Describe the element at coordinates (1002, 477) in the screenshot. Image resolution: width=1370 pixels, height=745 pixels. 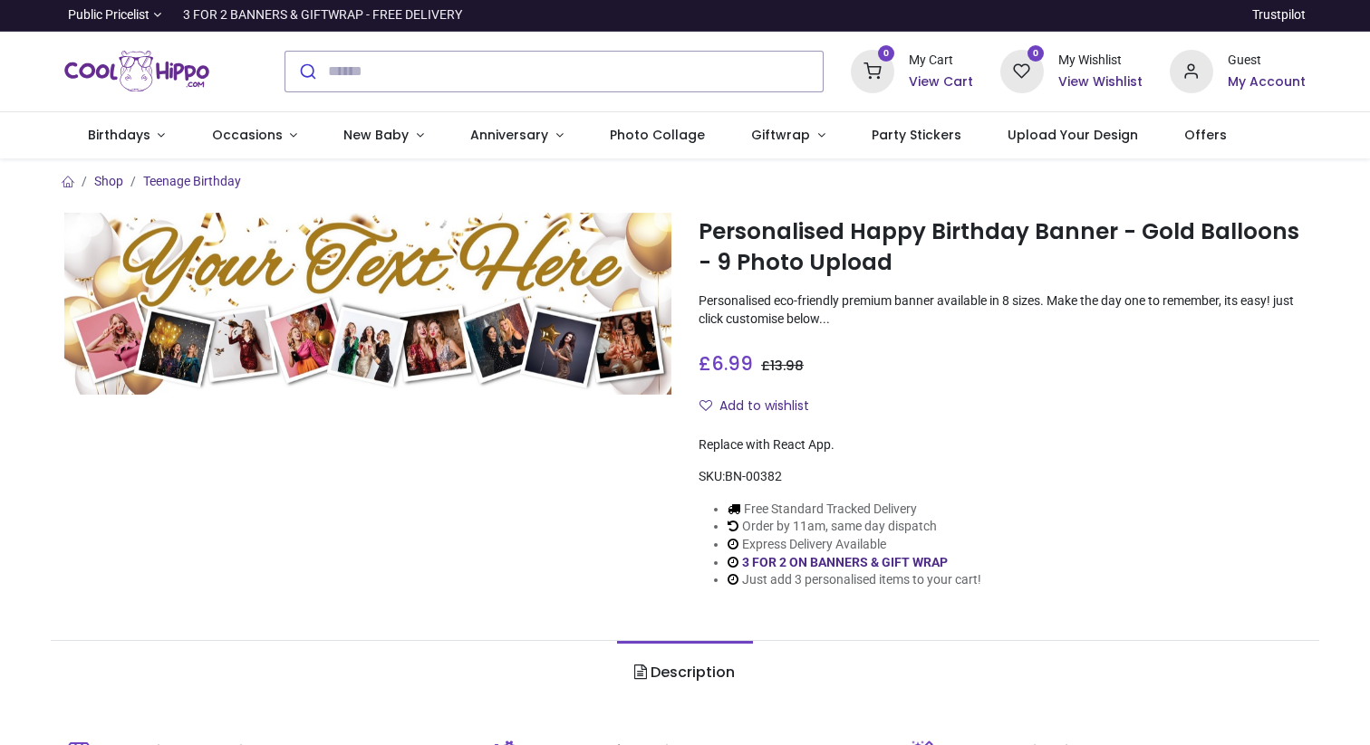
I see `div: SKU:` at that location.